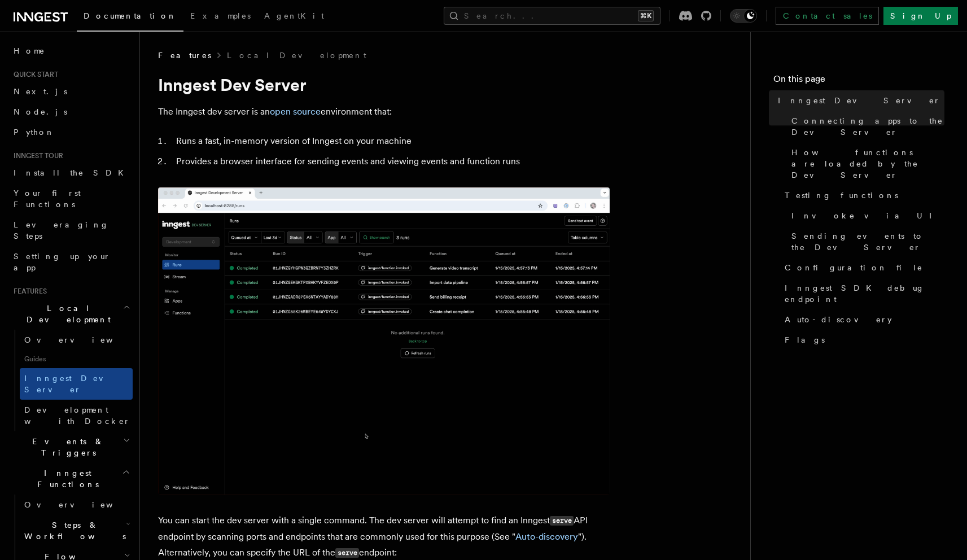 This screenshot has height=560, width=967. Describe the element at coordinates (62, 262) in the screenshot. I see `span: Setting up your app` at that location.